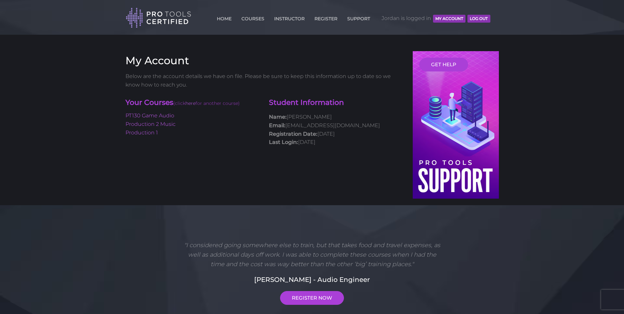 This screenshot has height=314, width=624. I want to click on strong: Last Login:, so click(283, 142).